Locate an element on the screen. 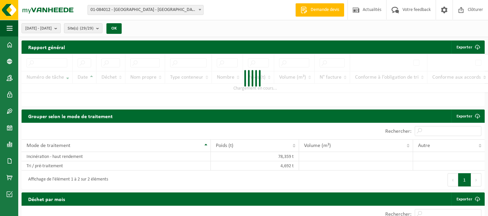 The image size is (488, 216). span: Site(s) is located at coordinates (81, 29).